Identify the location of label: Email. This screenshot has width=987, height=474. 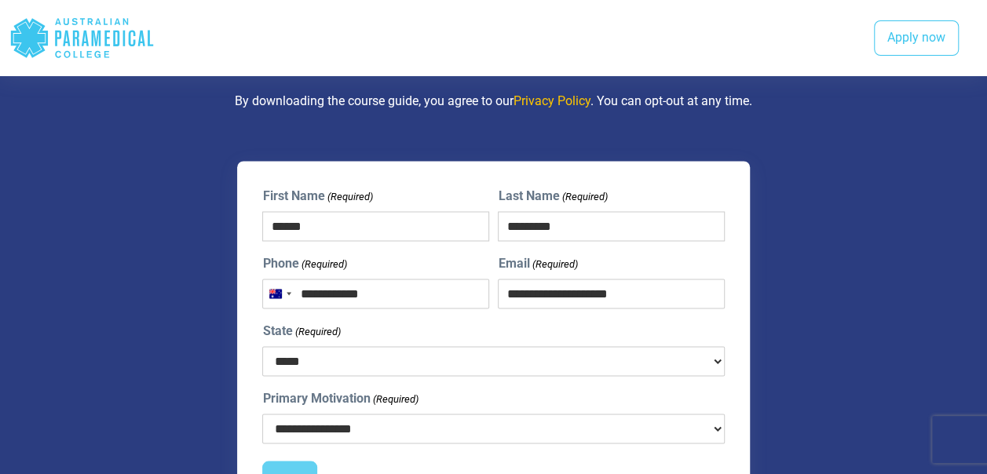
(537, 263).